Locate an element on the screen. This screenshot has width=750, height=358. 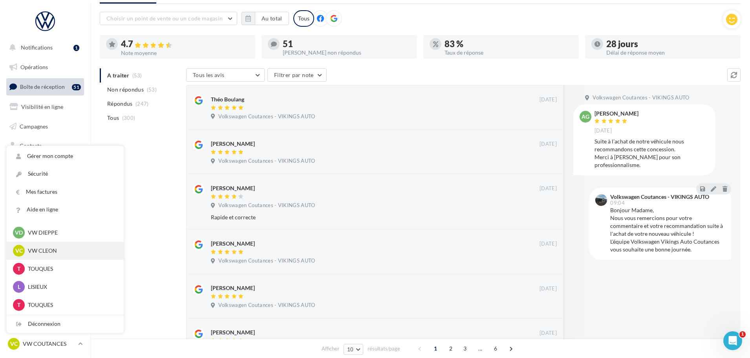
div: Taux de réponse is located at coordinates (508, 53).